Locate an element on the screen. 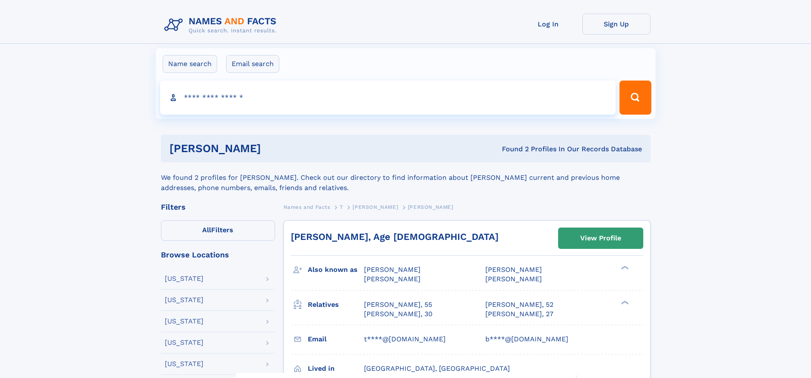 The width and height of the screenshot is (811, 378). h3: Also known as is located at coordinates (336, 270).